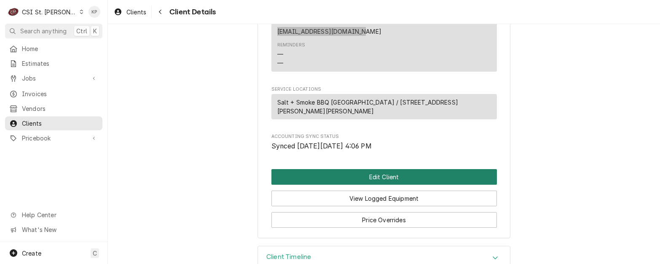 This screenshot has width=660, height=264. I want to click on span: Pricebook, so click(54, 138).